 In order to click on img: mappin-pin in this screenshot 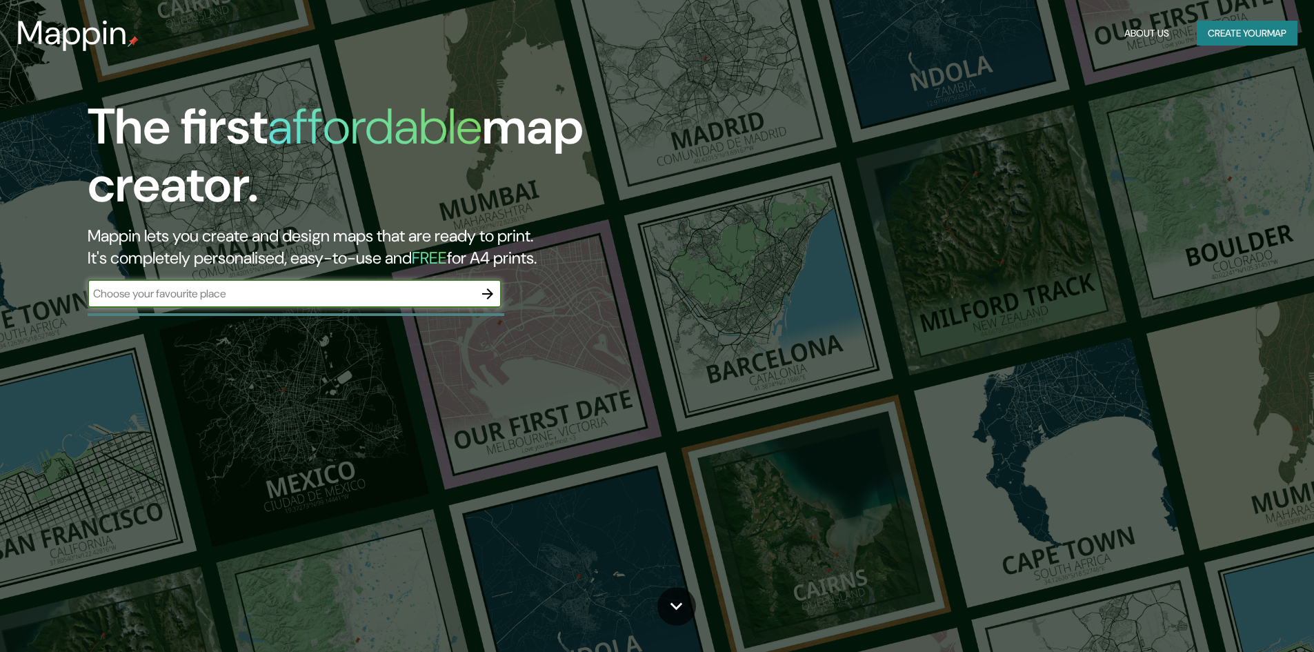, I will do `click(133, 41)`.